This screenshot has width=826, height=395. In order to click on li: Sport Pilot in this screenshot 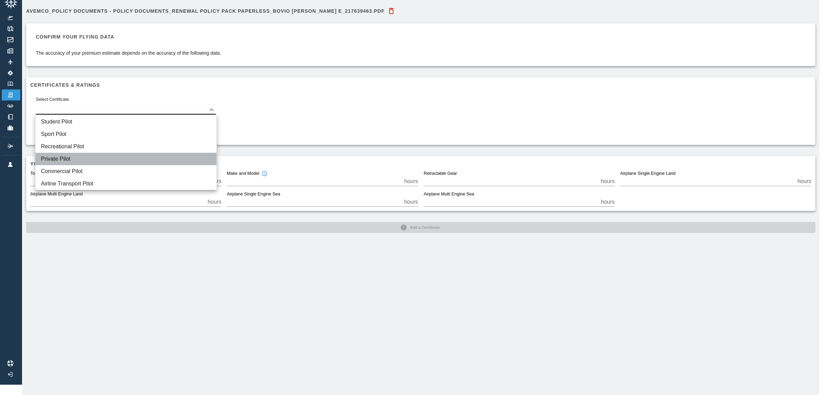, I will do `click(126, 134)`.